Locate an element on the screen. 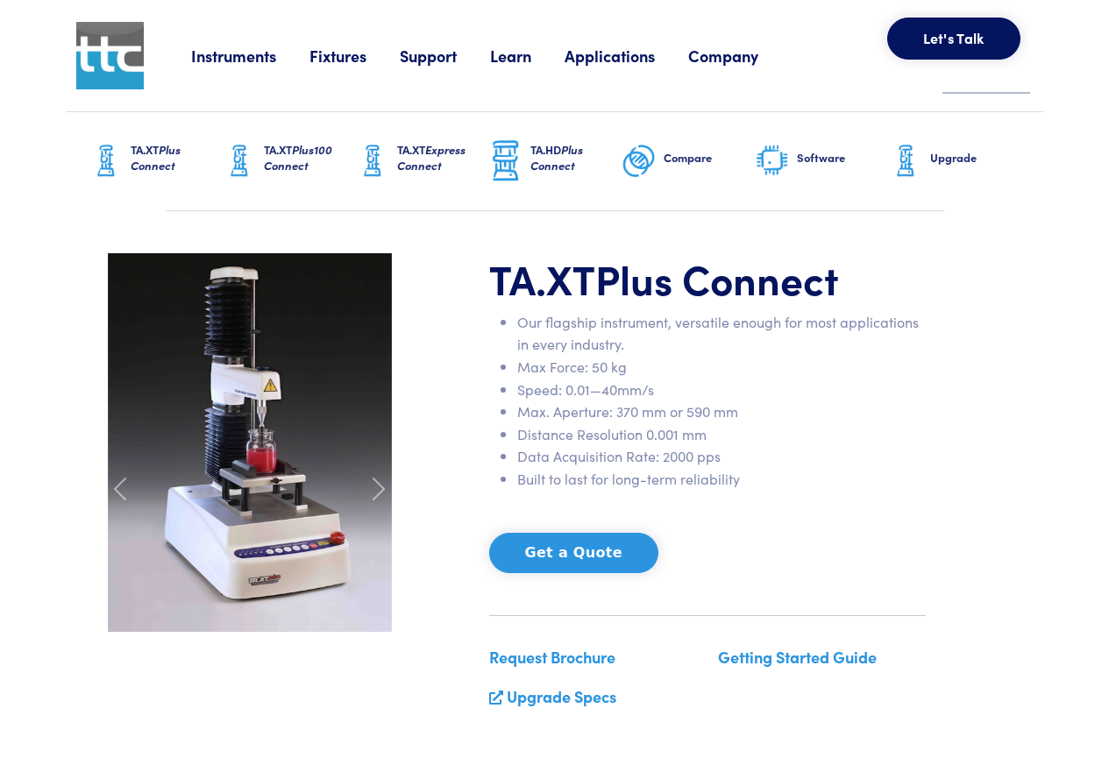 The width and height of the screenshot is (1109, 765). h6: Compare is located at coordinates (709, 158).